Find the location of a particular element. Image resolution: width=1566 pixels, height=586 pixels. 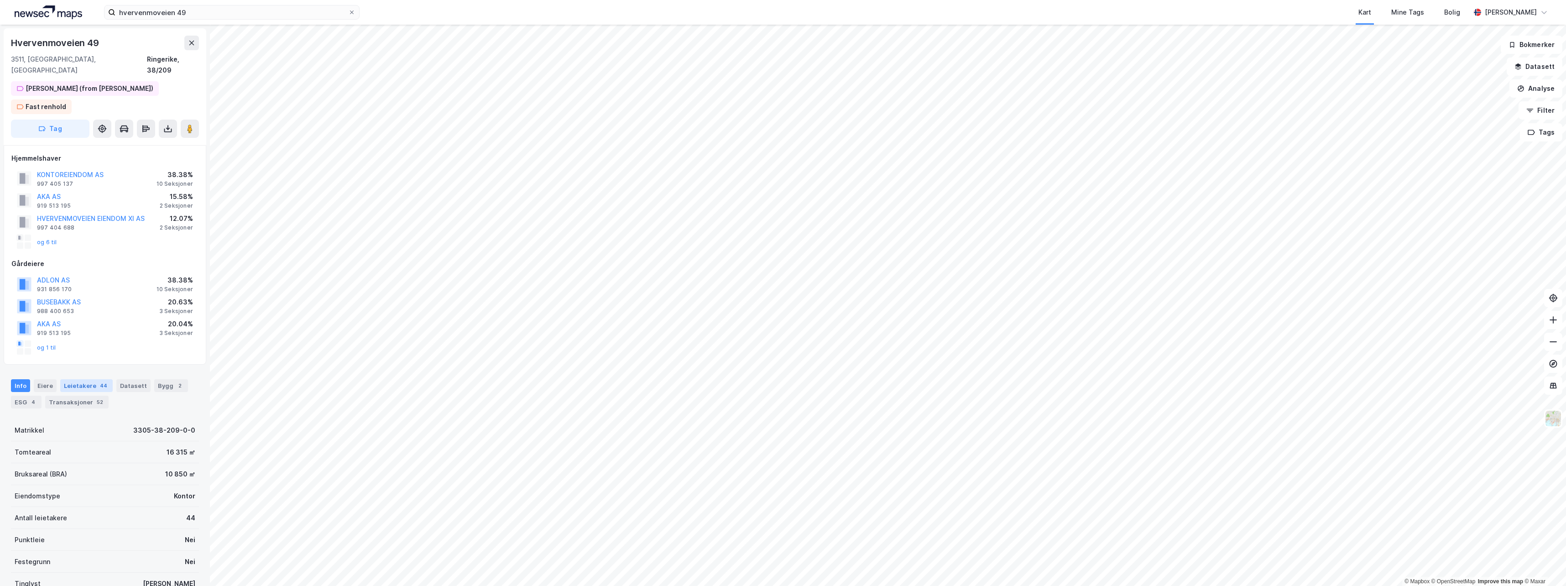

div: Datasett is located at coordinates (133, 385).